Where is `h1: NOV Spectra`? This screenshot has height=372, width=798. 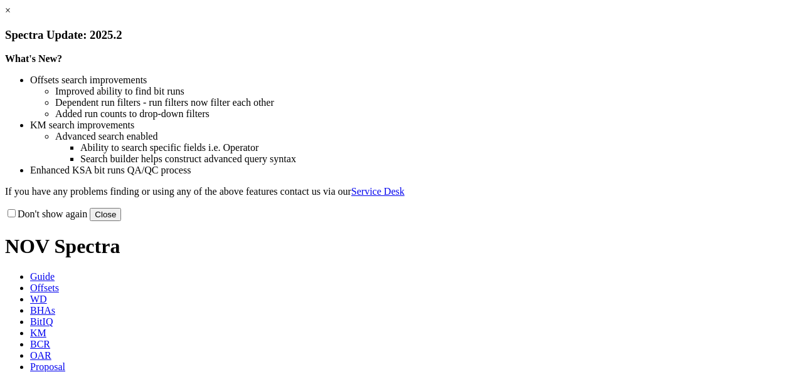
h1: NOV Spectra is located at coordinates (399, 246).